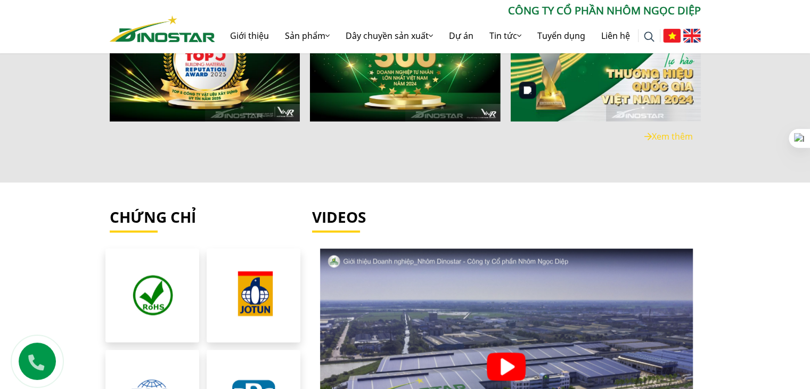 This screenshot has width=810, height=389. Describe the element at coordinates (507, 217) in the screenshot. I see `h2: Videos` at that location.